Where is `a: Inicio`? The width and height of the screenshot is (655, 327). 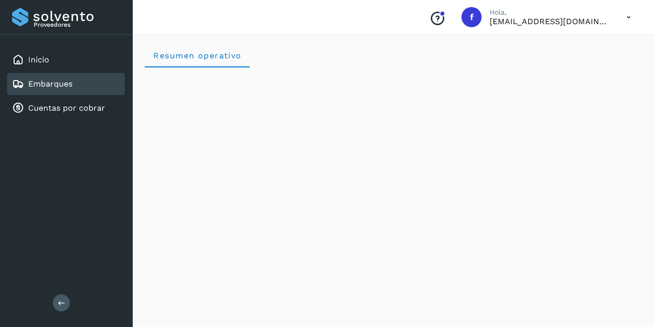 a: Inicio is located at coordinates (39, 59).